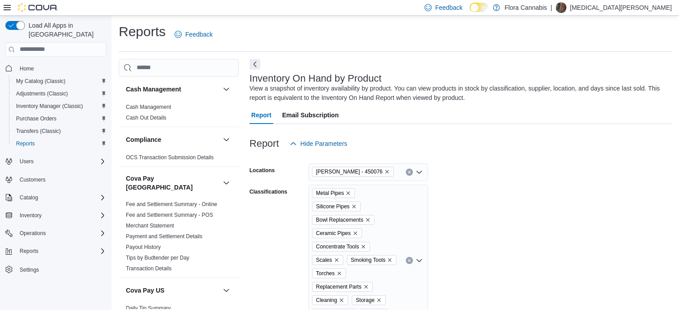 The height and width of the screenshot is (310, 679). What do you see at coordinates (59, 119) in the screenshot?
I see `button: Purchase Orders` at bounding box center [59, 119].